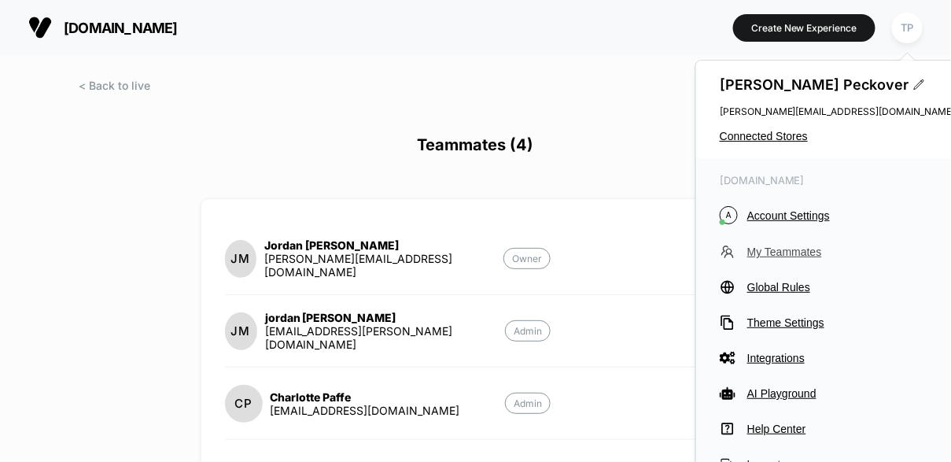  What do you see at coordinates (527, 258) in the screenshot?
I see `p: Owner` at bounding box center [527, 258].